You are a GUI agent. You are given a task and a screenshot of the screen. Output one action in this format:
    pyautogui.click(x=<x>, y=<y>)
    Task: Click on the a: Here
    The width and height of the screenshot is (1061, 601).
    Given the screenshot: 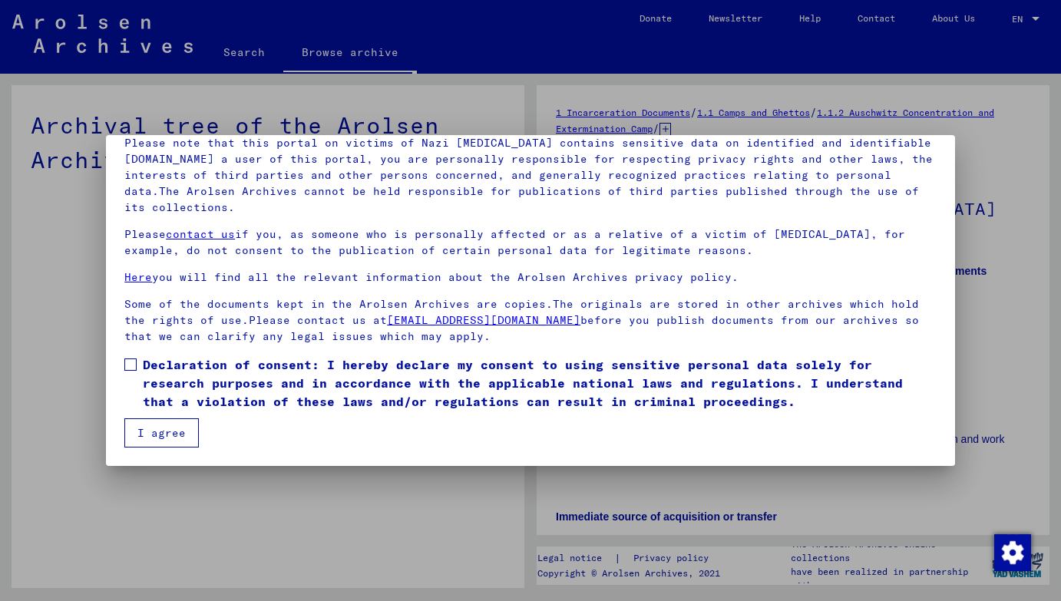 What is the action you would take?
    pyautogui.click(x=138, y=277)
    